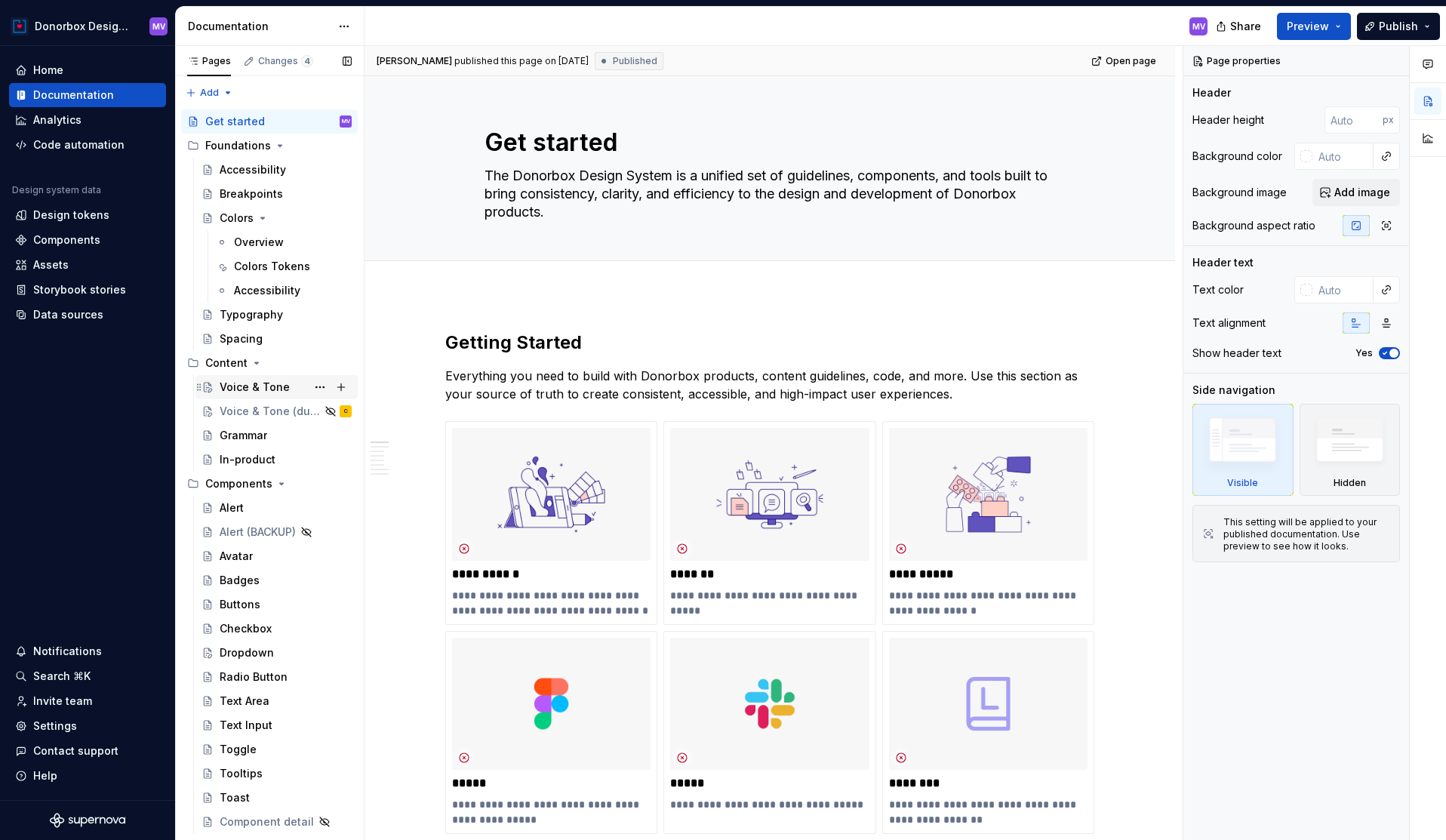 Image resolution: width=1446 pixels, height=840 pixels. I want to click on img: 550b16c4-7bfd-4edb-8d69-0521d14b3519.png, so click(551, 705).